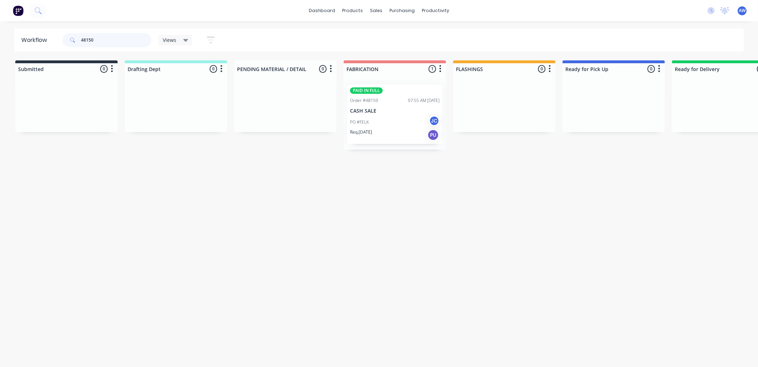 The height and width of the screenshot is (367, 758). Describe the element at coordinates (364, 101) in the screenshot. I see `div: Order #48150` at that location.